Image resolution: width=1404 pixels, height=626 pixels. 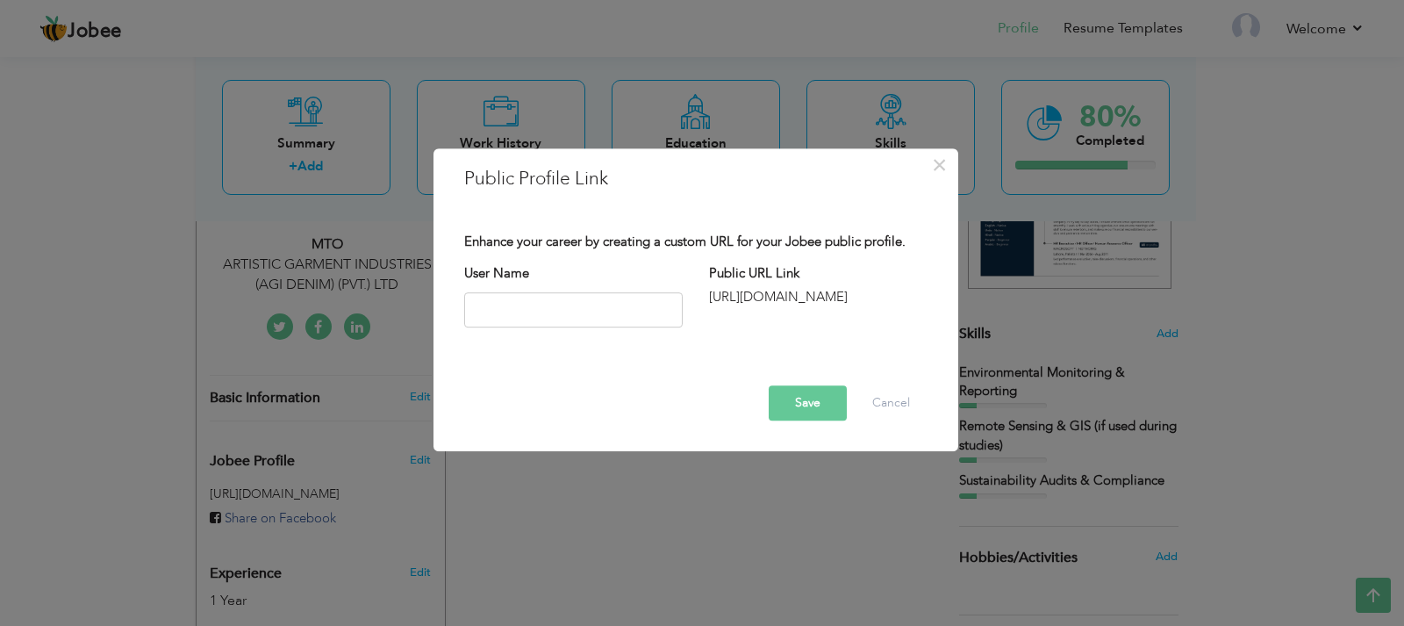 What do you see at coordinates (696, 179) in the screenshot?
I see `h3: Public Profile Link` at bounding box center [696, 179].